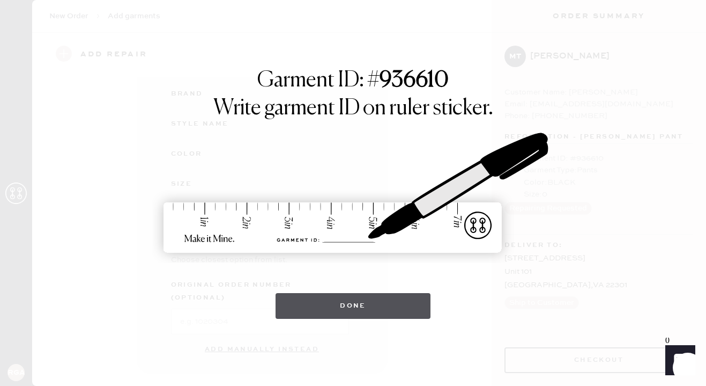 The width and height of the screenshot is (706, 386). Describe the element at coordinates (353, 194) in the screenshot. I see `img: ruler-sticker-sharpie.svg` at that location.